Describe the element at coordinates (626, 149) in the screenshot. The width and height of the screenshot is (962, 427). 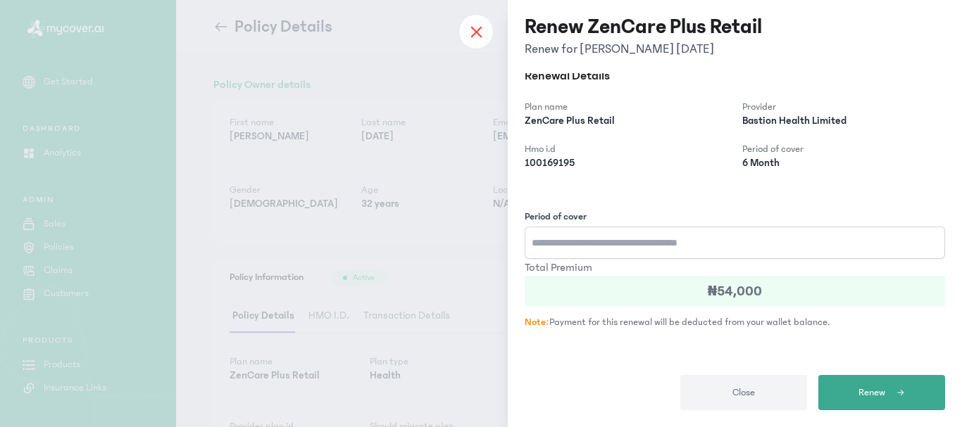
I see `p: Hmo i.d` at that location.